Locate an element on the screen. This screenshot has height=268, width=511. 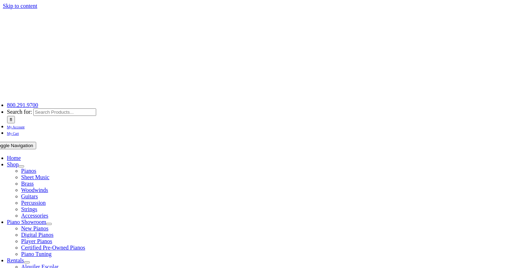
span: My Cart is located at coordinates (13, 133).